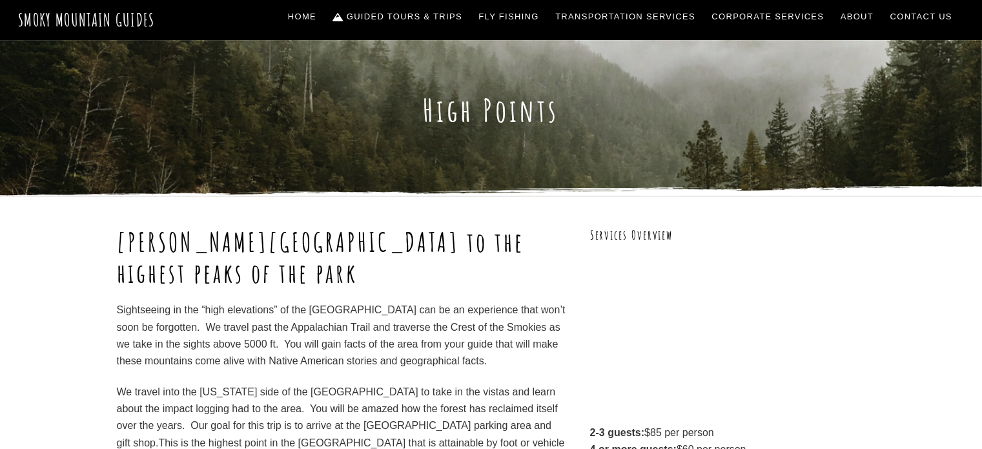  I want to click on a: About, so click(857, 17).